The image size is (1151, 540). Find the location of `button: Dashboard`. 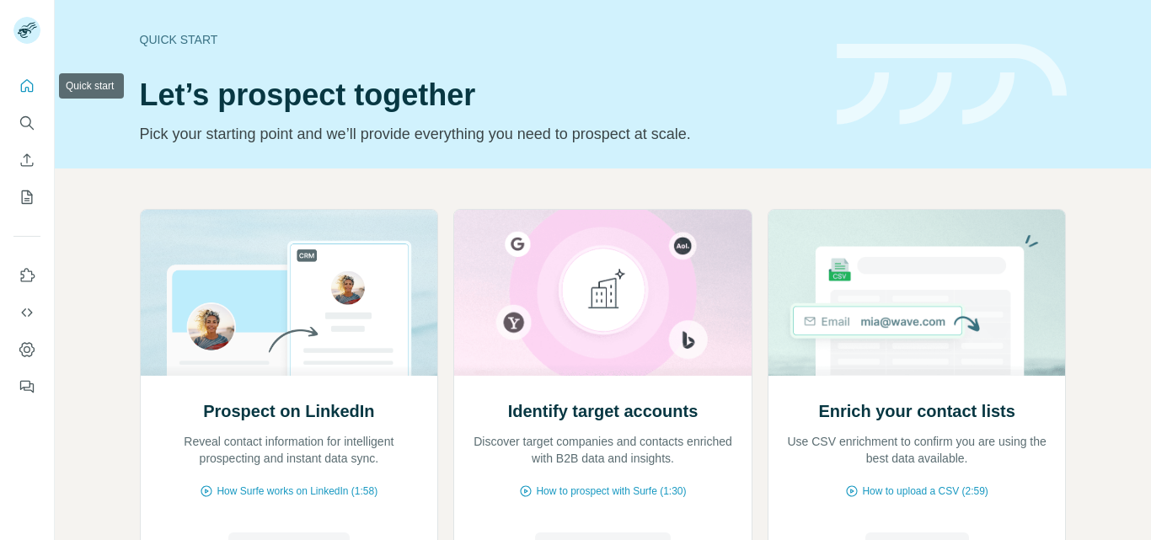

button: Dashboard is located at coordinates (27, 350).